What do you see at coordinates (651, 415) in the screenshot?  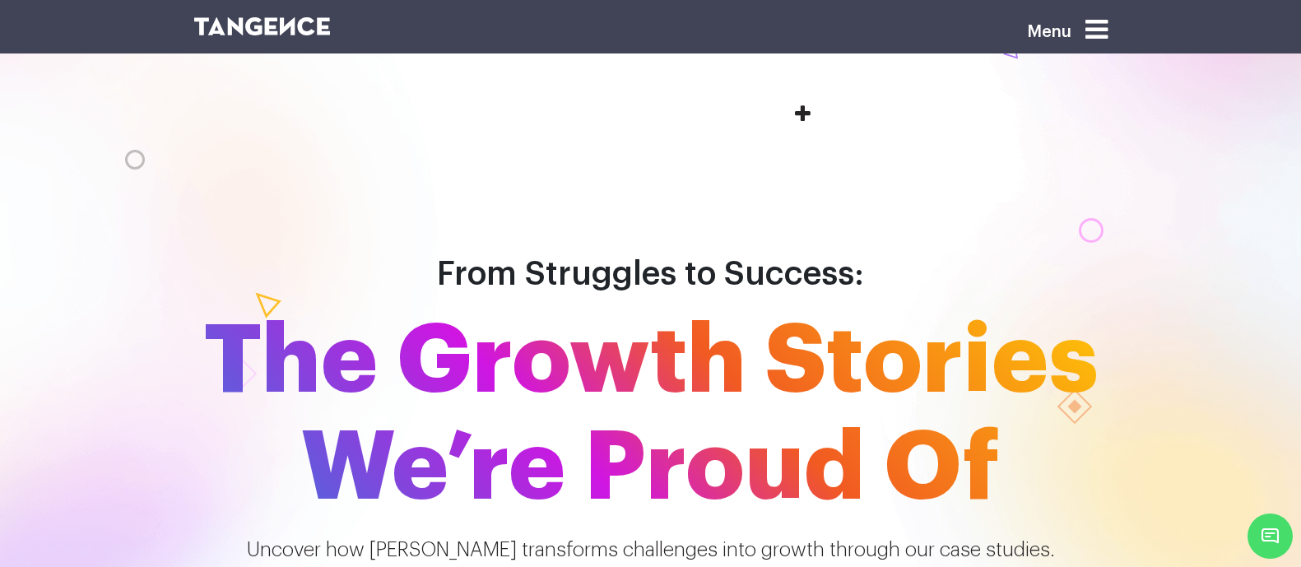 I see `span: The Growth Stories We’re Proud Of` at bounding box center [651, 415].